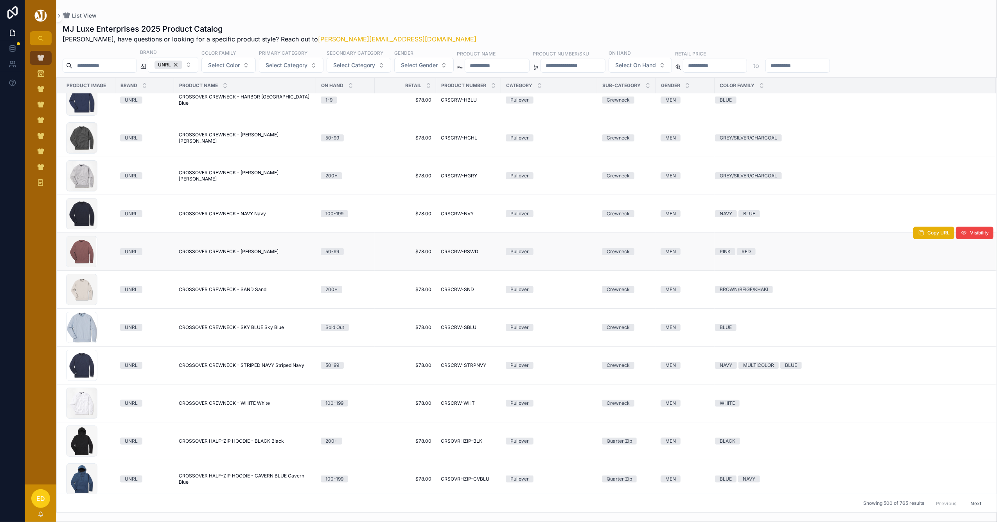  I want to click on a: PINKRED, so click(850, 252).